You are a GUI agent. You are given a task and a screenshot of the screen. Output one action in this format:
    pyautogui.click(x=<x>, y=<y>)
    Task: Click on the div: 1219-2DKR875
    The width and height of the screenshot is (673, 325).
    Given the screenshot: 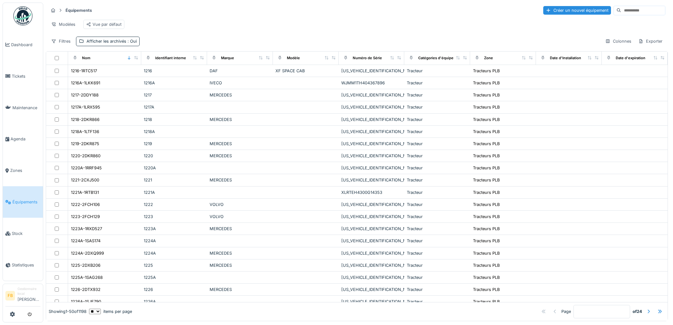 What is the action you would take?
    pyautogui.click(x=85, y=143)
    